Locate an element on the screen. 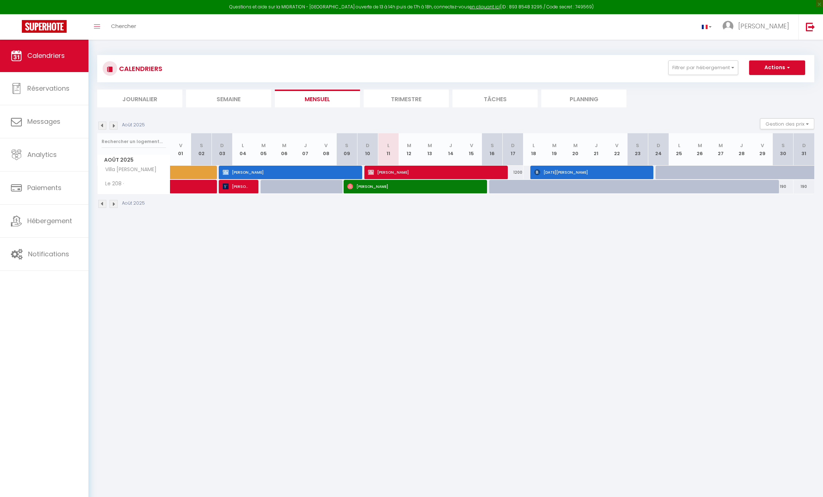  th: 01 is located at coordinates (181, 149).